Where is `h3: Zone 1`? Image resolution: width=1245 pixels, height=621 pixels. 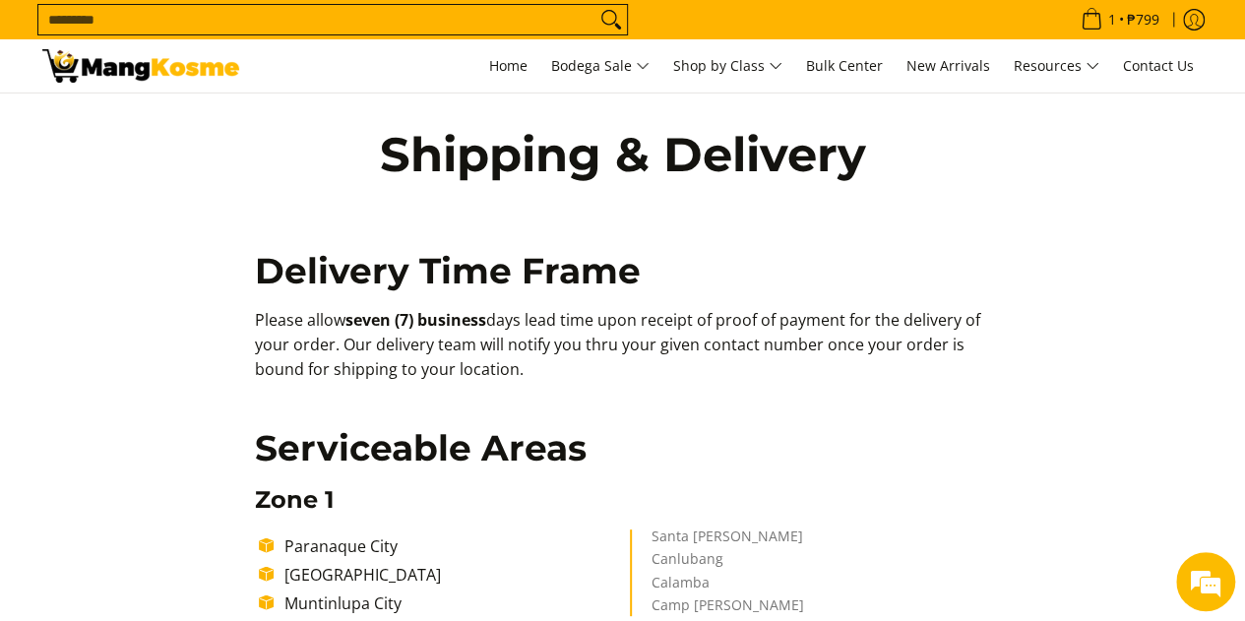
h3: Zone 1 is located at coordinates (622, 500).